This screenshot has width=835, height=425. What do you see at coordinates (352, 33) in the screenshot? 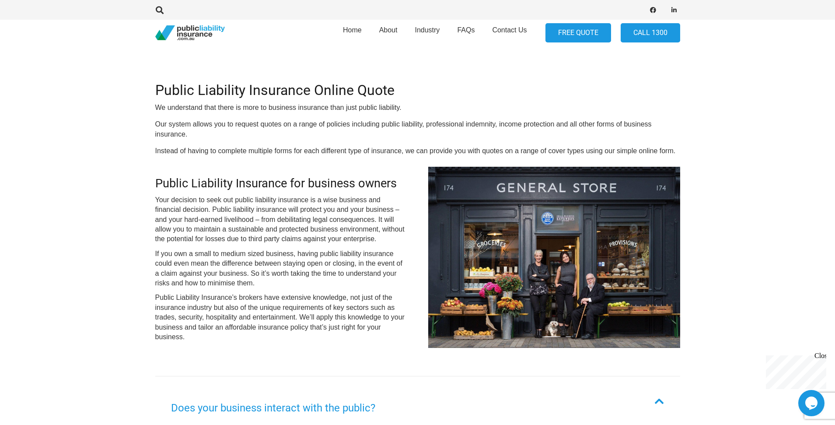
I see `a: Home` at bounding box center [352, 33].